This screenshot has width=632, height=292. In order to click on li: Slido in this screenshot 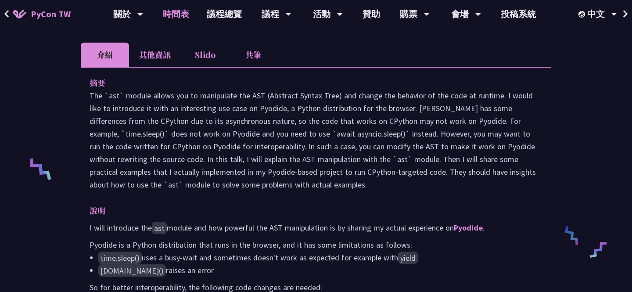, I will do `click(205, 54)`.